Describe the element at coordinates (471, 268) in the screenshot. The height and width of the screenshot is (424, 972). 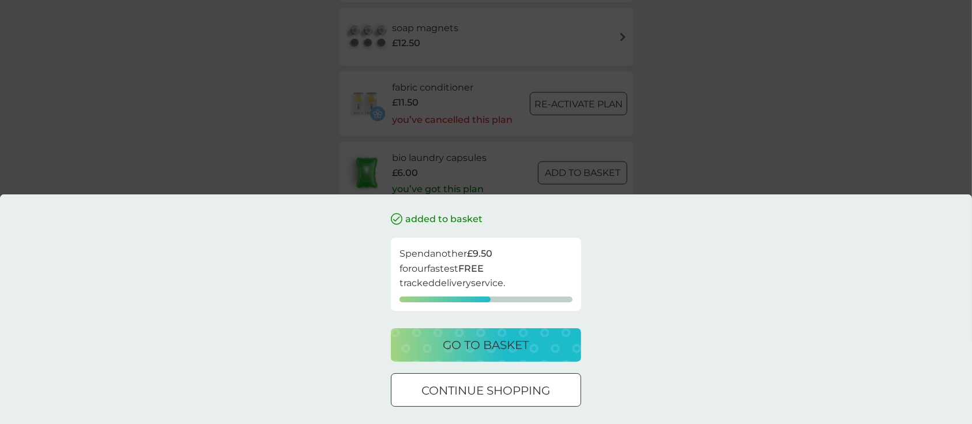
I see `strong: FREE` at that location.